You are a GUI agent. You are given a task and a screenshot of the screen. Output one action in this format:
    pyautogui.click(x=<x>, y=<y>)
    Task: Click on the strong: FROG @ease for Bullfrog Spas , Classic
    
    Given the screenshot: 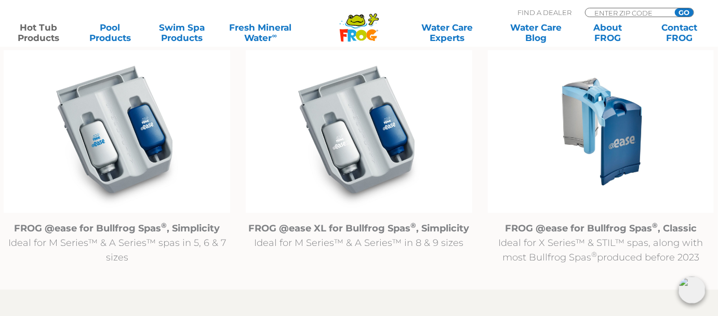 What is the action you would take?
    pyautogui.click(x=600, y=229)
    